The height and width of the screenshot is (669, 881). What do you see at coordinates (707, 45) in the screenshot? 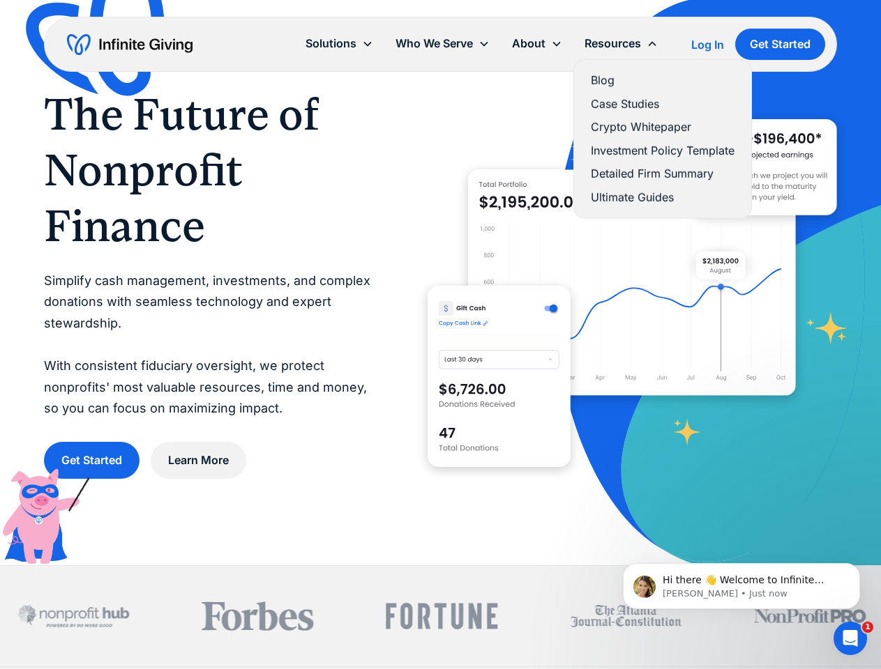
I see `div: Log In` at bounding box center [707, 45].